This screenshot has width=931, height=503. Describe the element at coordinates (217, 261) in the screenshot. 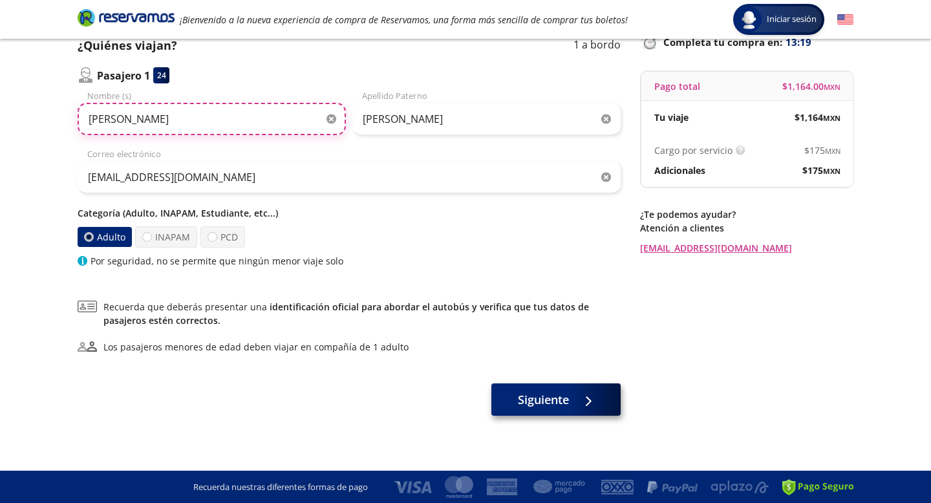

I see `p: Por seguridad, no se permite que ningún menor viaje solo` at that location.